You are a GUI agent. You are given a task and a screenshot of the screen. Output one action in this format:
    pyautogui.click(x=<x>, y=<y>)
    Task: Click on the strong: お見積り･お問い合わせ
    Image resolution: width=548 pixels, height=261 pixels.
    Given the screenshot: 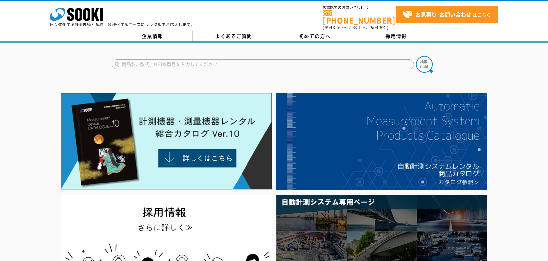 What is the action you would take?
    pyautogui.click(x=443, y=14)
    